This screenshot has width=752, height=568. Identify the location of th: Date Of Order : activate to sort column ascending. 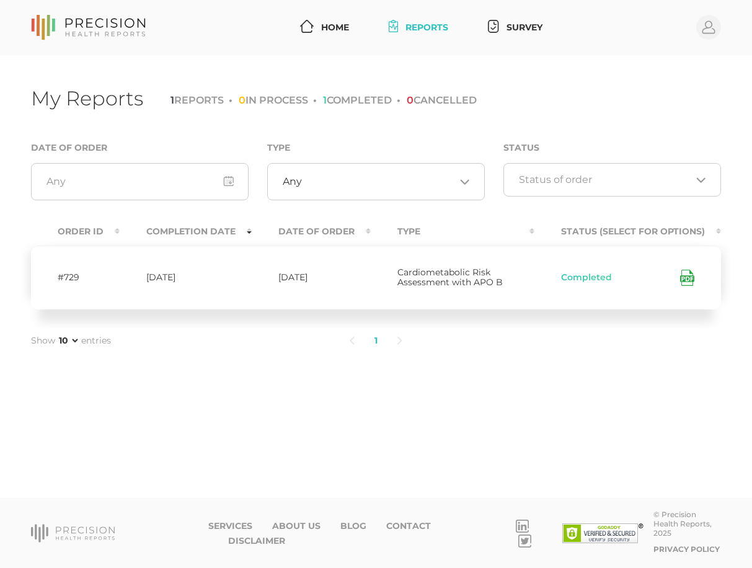
(311, 231).